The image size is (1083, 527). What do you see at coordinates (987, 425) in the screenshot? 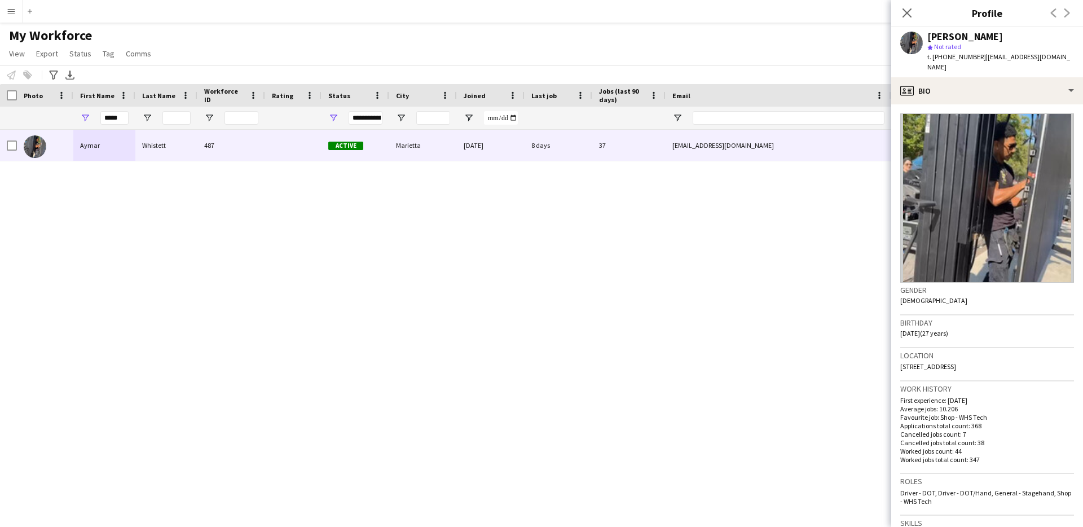
I see `p: Applications total count: 368` at bounding box center [987, 425].